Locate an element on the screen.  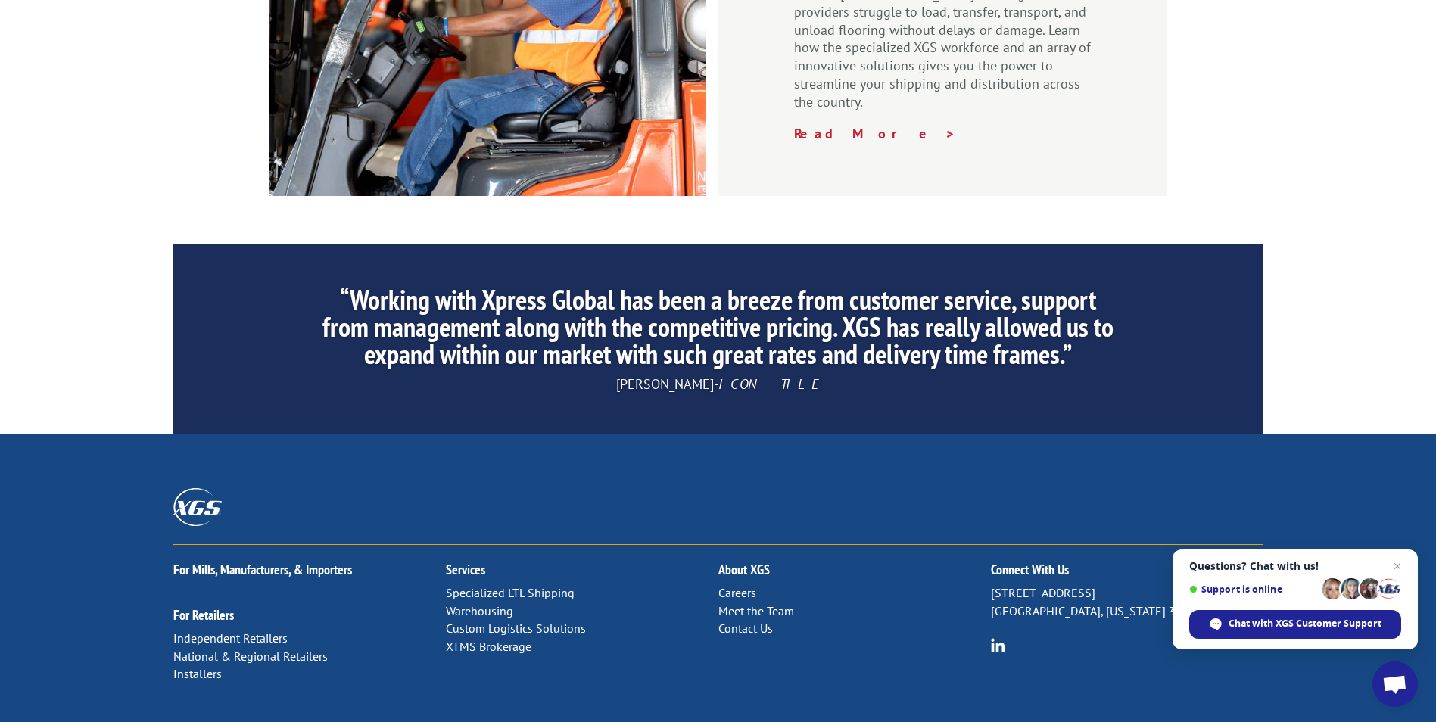
a: Warehousing is located at coordinates (479, 611).